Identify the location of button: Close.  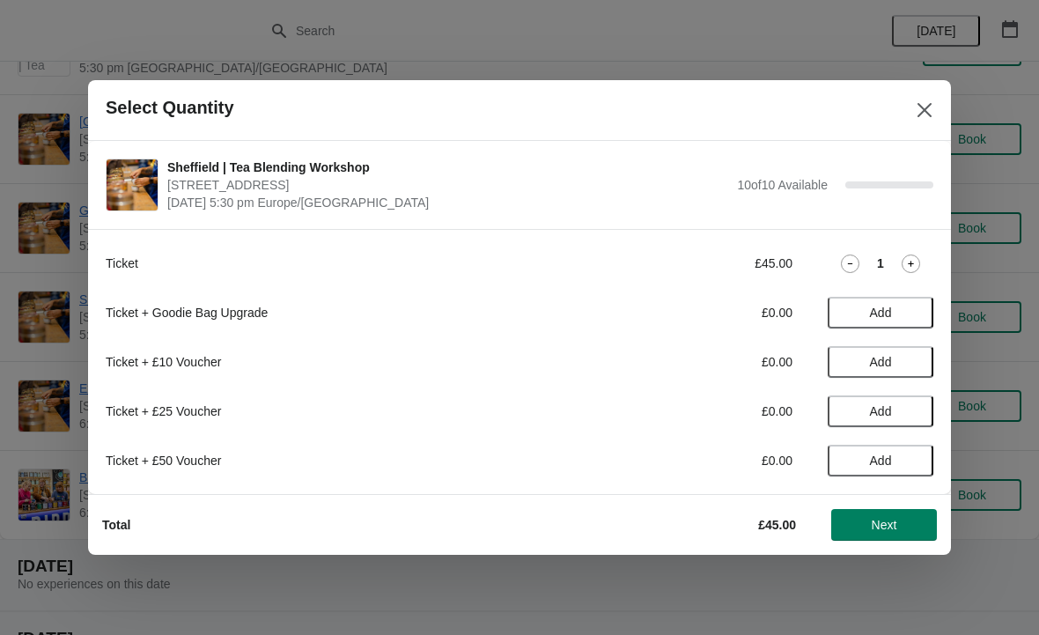
(924, 110).